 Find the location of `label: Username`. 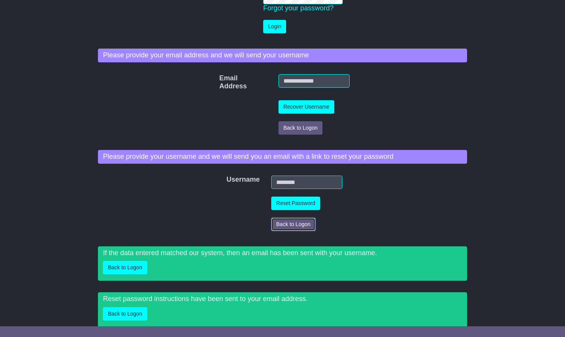

label: Username is located at coordinates (228, 180).